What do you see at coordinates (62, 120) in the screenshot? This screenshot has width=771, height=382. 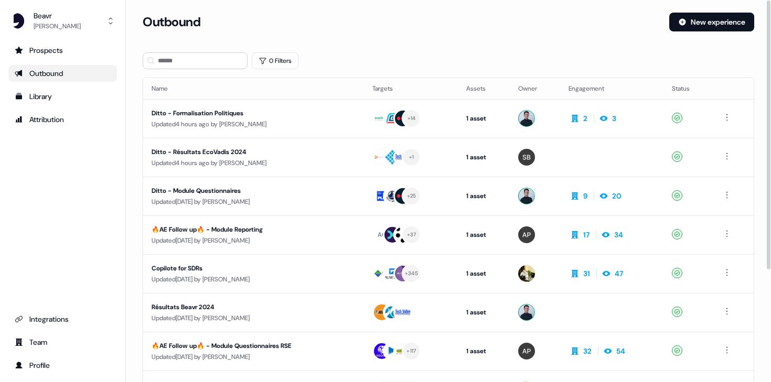 I see `div: Attribution` at bounding box center [62, 120].